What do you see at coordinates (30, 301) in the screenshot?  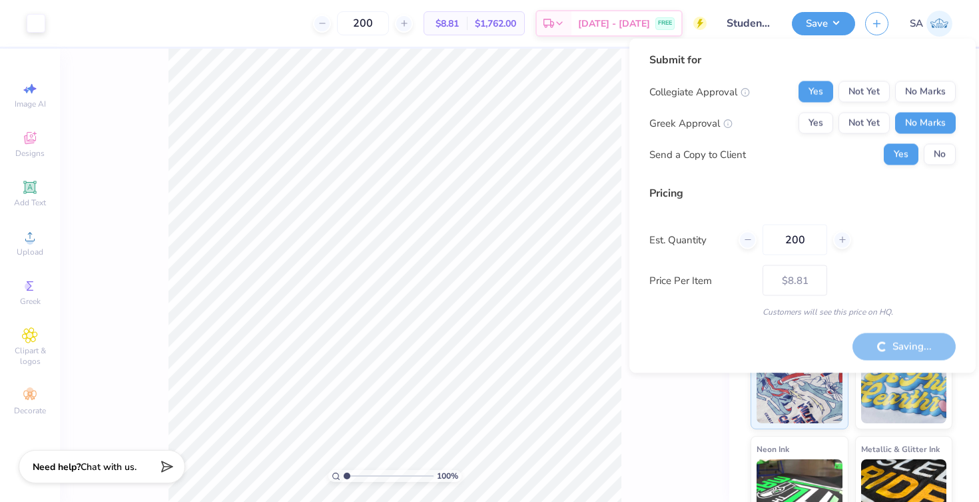 I see `span: Greek` at bounding box center [30, 301].